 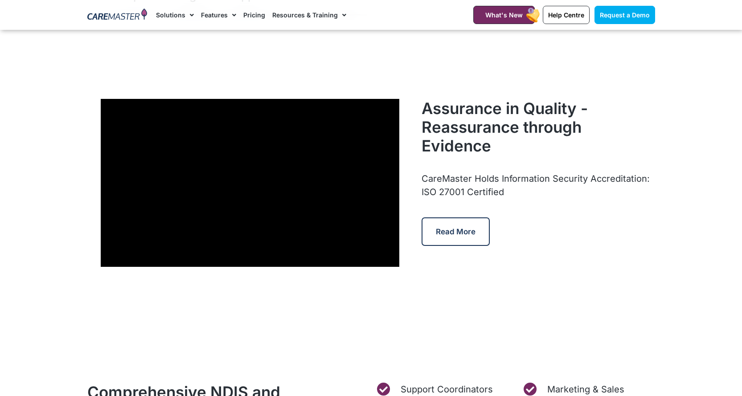 I want to click on a: Help Centre, so click(x=566, y=15).